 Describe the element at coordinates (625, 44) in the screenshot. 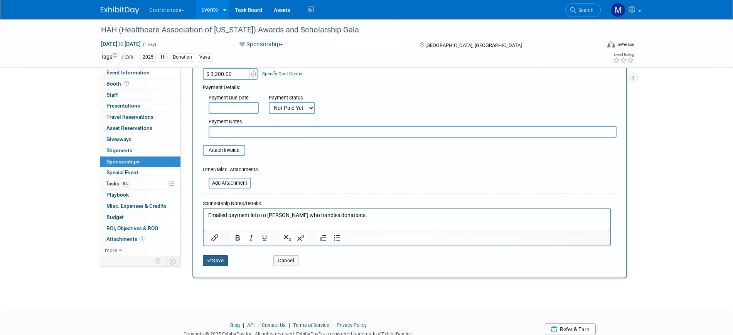

I see `div: In-Person` at that location.